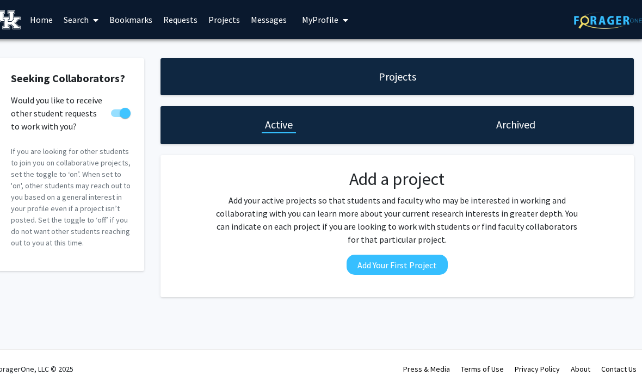 The width and height of the screenshot is (642, 388). Describe the element at coordinates (269, 20) in the screenshot. I see `a: Messages` at that location.